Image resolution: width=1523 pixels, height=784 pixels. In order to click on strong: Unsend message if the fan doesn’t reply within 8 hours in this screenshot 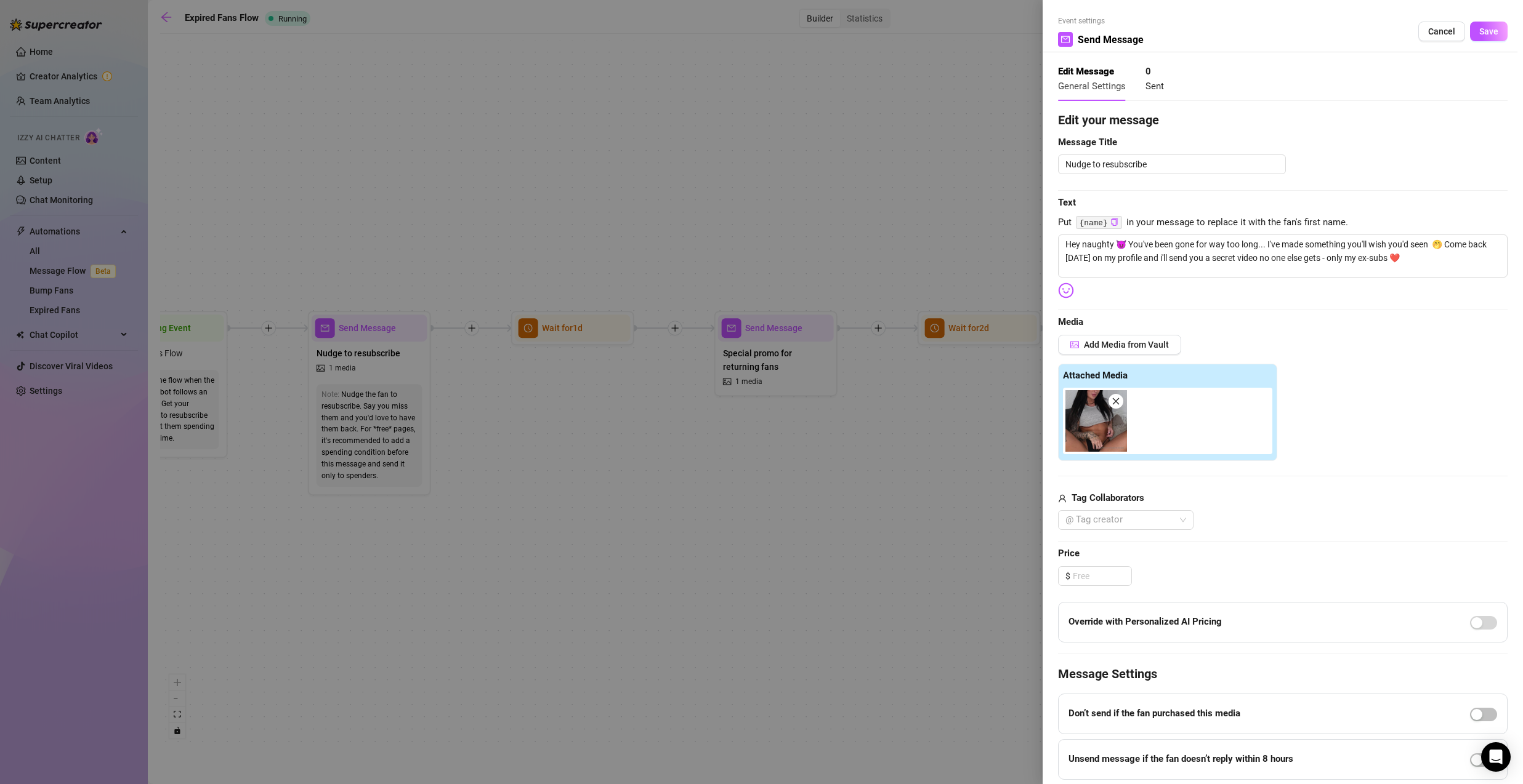, I will do `click(1180, 759)`.